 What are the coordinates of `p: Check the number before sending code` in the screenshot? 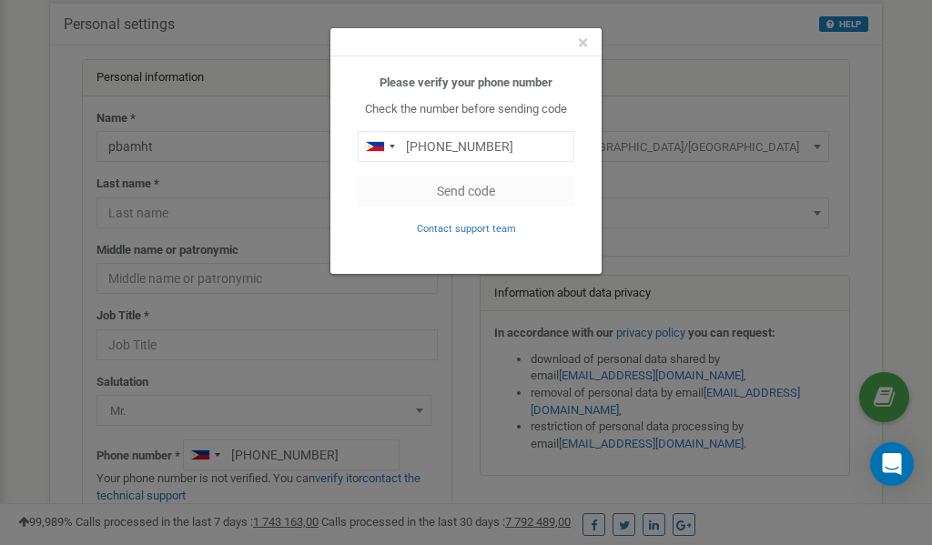 It's located at (466, 109).